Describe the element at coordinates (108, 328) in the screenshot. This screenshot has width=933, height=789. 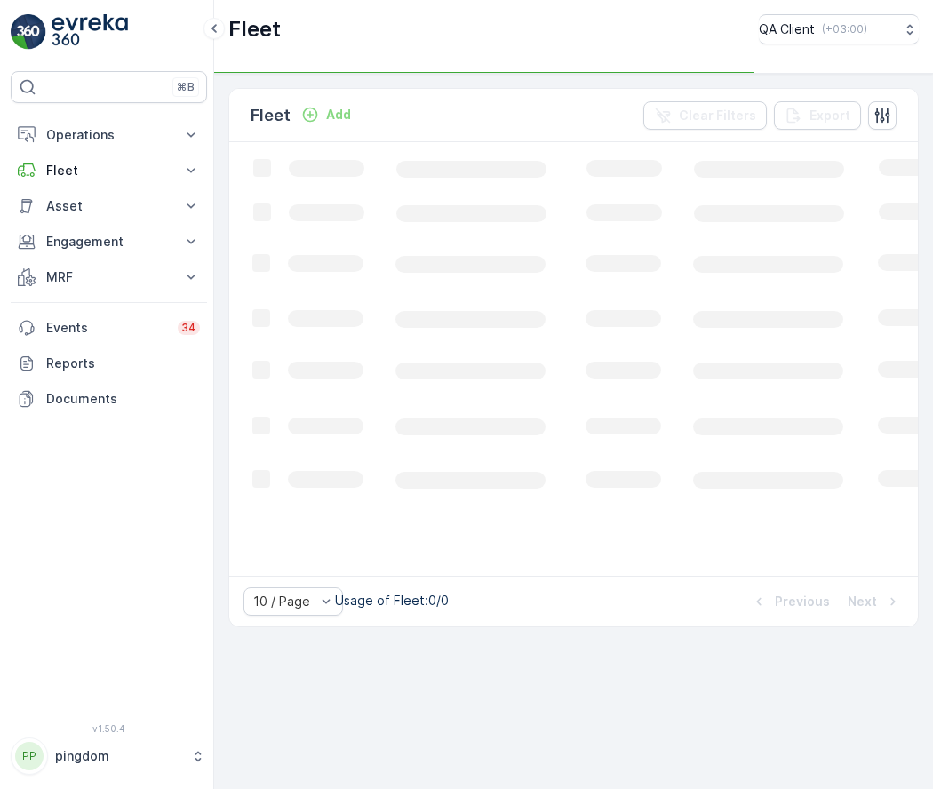
I see `a: Events34` at that location.